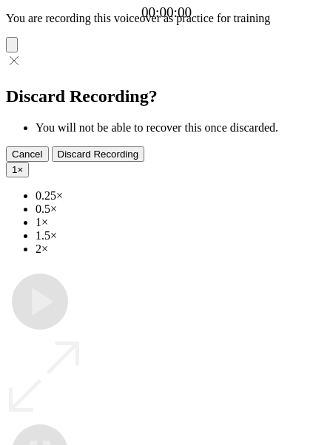  Describe the element at coordinates (181, 128) in the screenshot. I see `li: You will not be able to recover this once discarded.` at that location.